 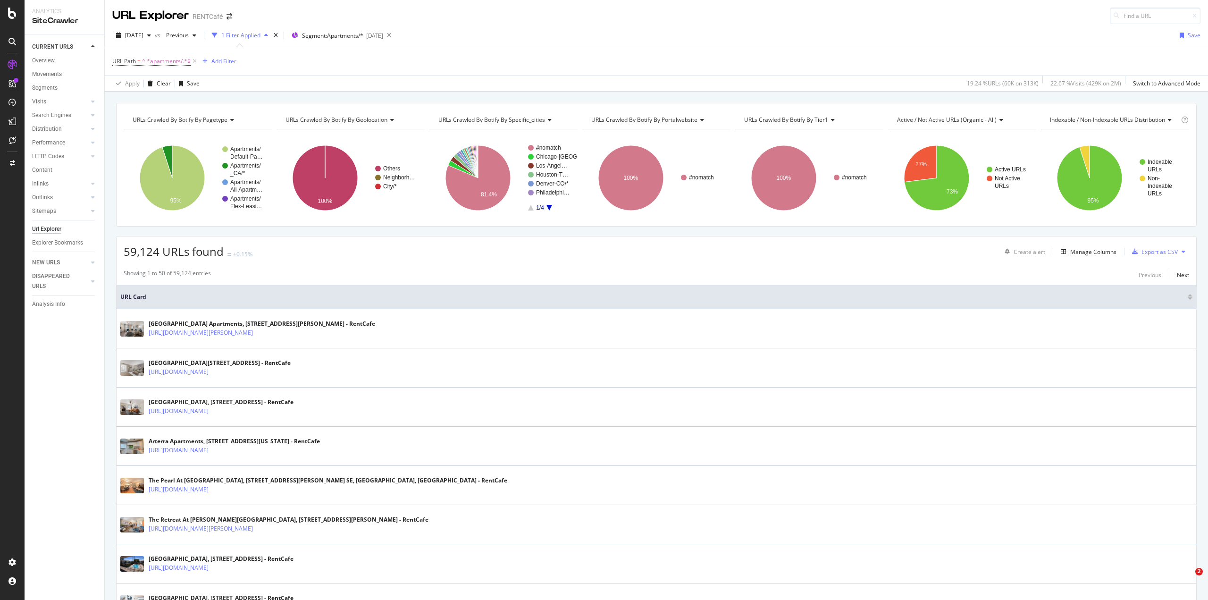 I want to click on text: All-Apartm…, so click(x=246, y=190).